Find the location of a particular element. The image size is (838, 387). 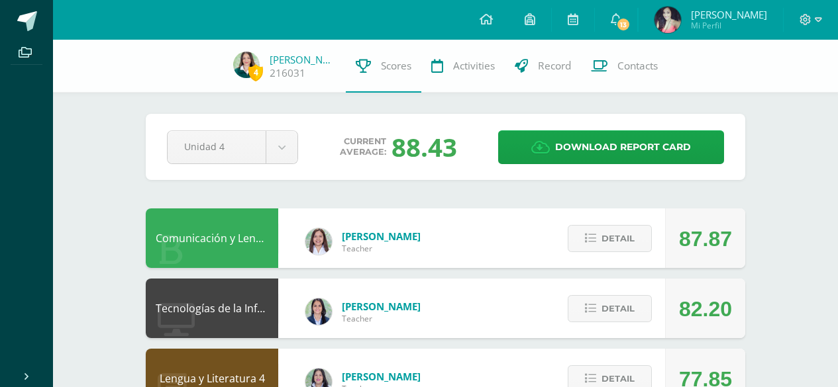

a: 216031 is located at coordinates (287, 73).